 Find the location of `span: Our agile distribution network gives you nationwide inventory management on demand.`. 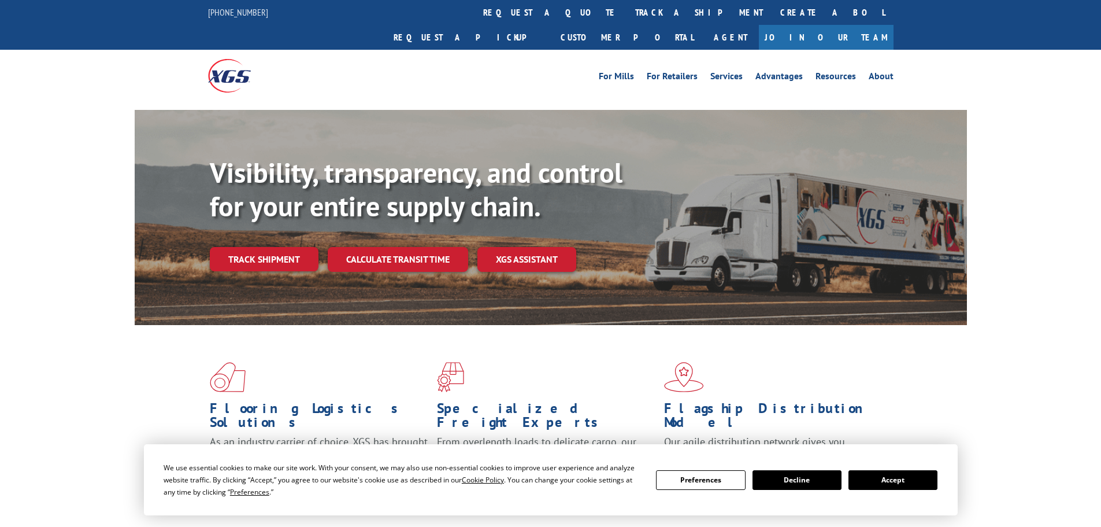

span: Our agile distribution network gives you nationwide inventory management on demand. is located at coordinates (771, 448).